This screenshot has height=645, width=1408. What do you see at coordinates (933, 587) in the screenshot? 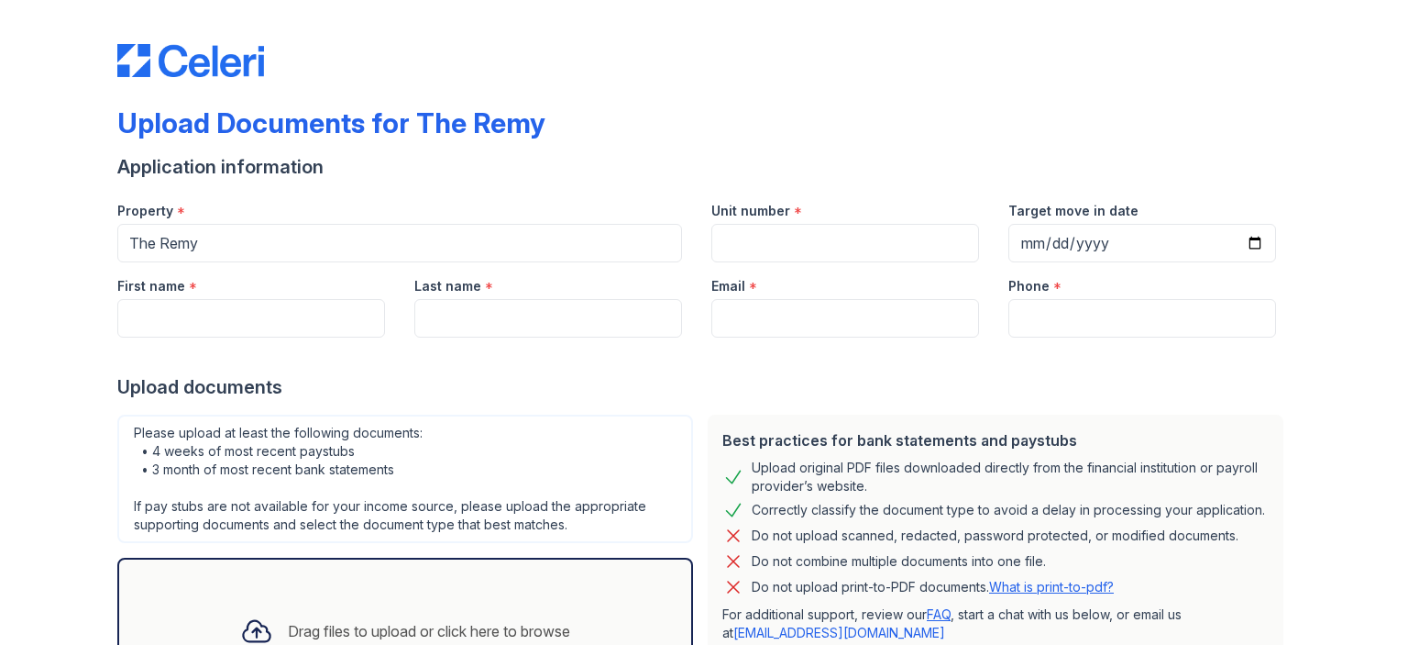
I see `p: Do not upload print-to-PDF documents.` at bounding box center [933, 587].